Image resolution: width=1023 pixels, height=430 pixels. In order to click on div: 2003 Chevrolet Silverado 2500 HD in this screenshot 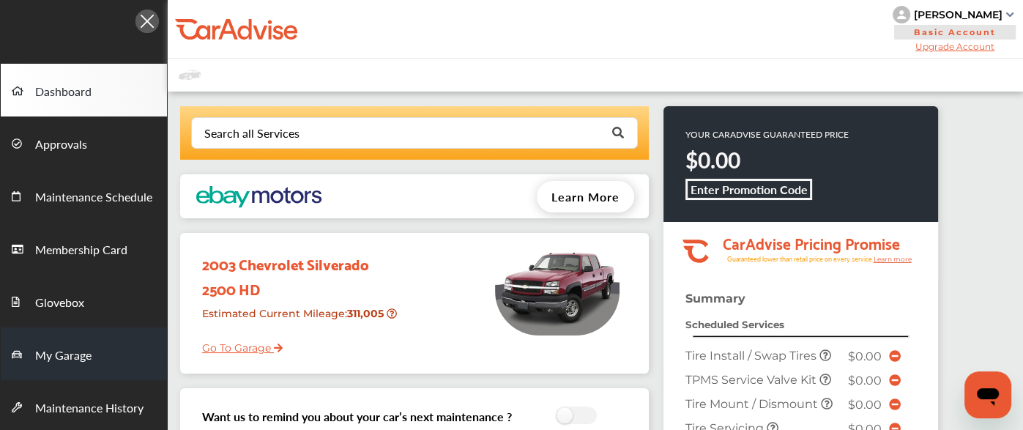, I will do `click(298, 270)`.